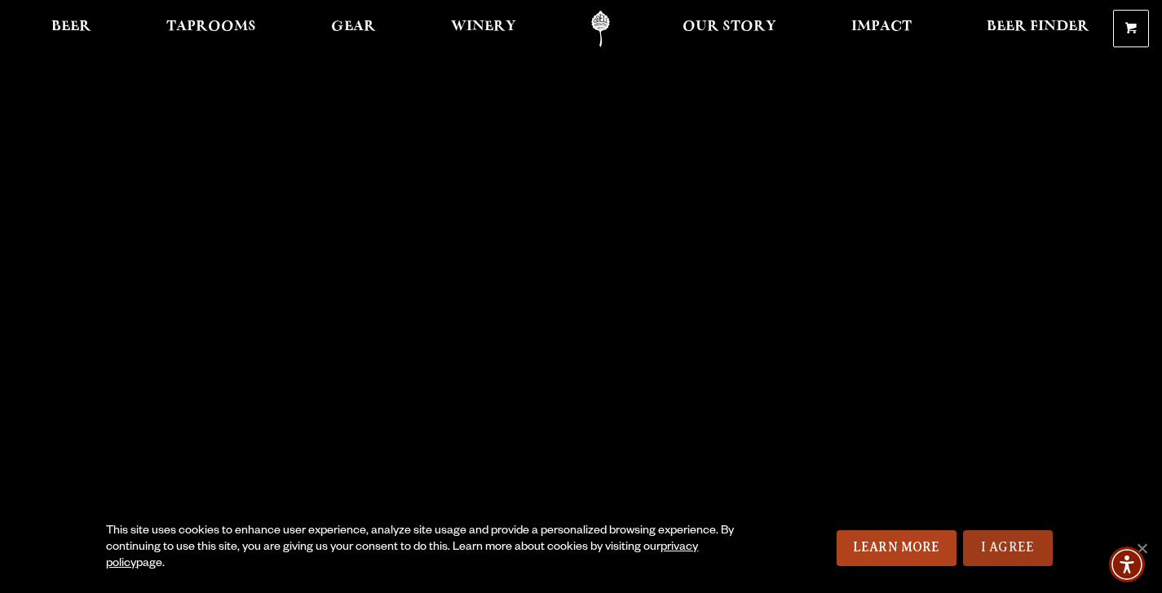 The image size is (1162, 593). I want to click on a: Impact, so click(881, 29).